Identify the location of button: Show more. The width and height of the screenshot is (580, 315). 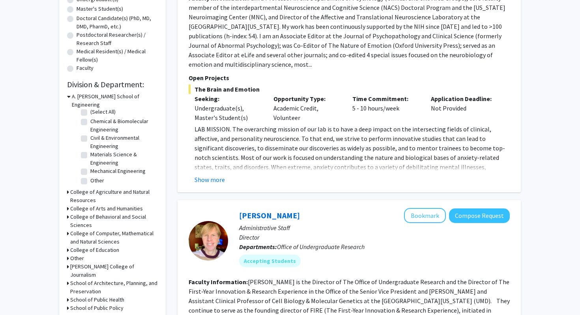
(209, 179).